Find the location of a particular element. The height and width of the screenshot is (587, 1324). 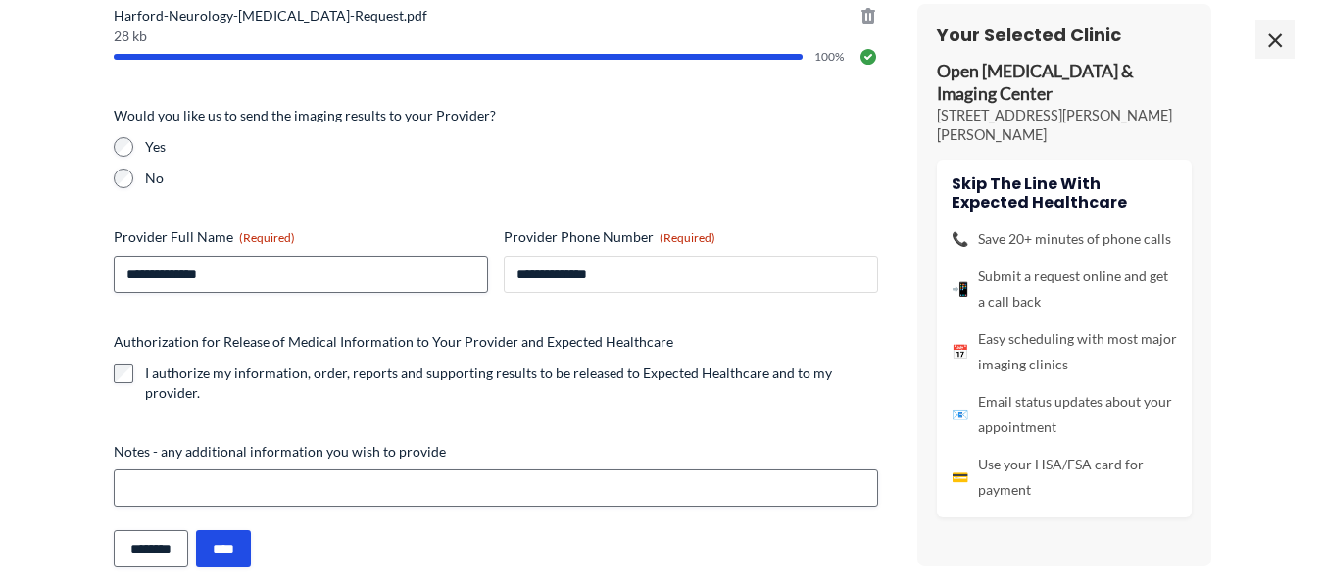

span: 28 kb is located at coordinates (496, 36).